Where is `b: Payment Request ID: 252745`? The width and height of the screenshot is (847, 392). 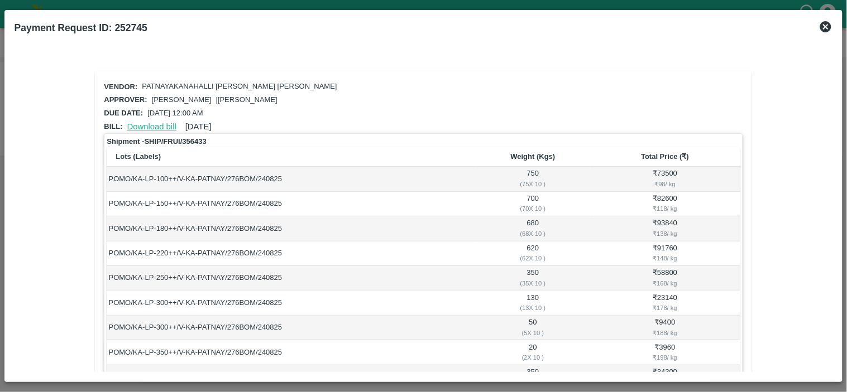 b: Payment Request ID: 252745 is located at coordinates (81, 28).